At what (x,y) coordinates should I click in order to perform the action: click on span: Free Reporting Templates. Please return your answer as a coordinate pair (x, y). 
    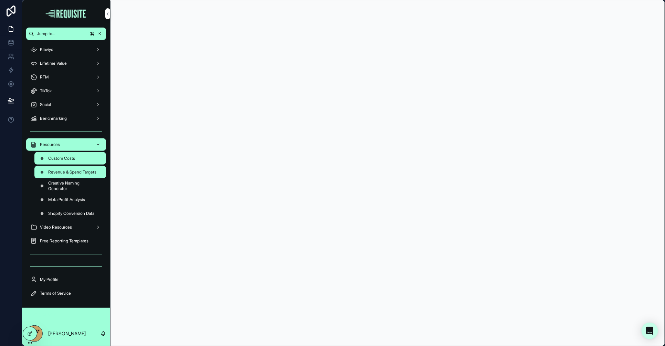
    Looking at the image, I should click on (64, 241).